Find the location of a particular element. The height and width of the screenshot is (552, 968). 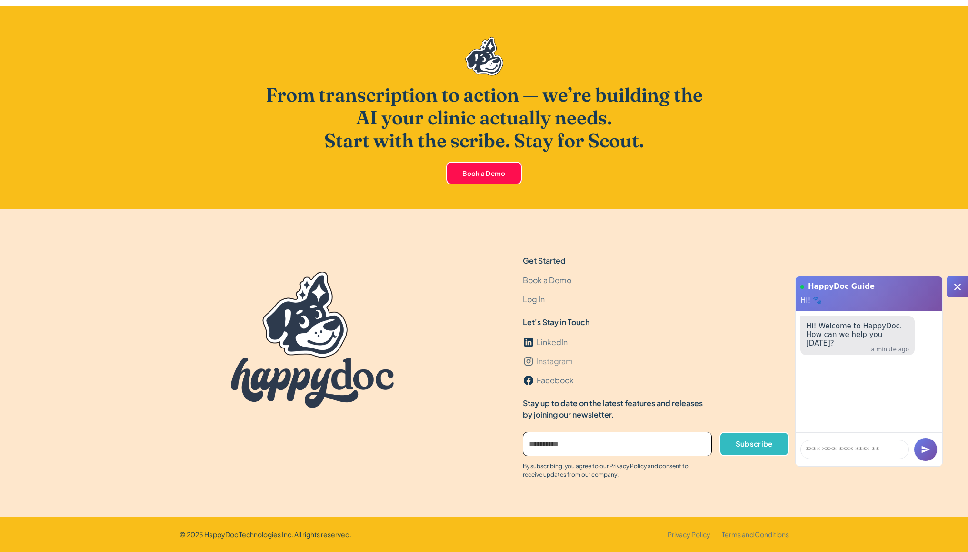

img: HappyDoc Logo. is located at coordinates (313, 340).